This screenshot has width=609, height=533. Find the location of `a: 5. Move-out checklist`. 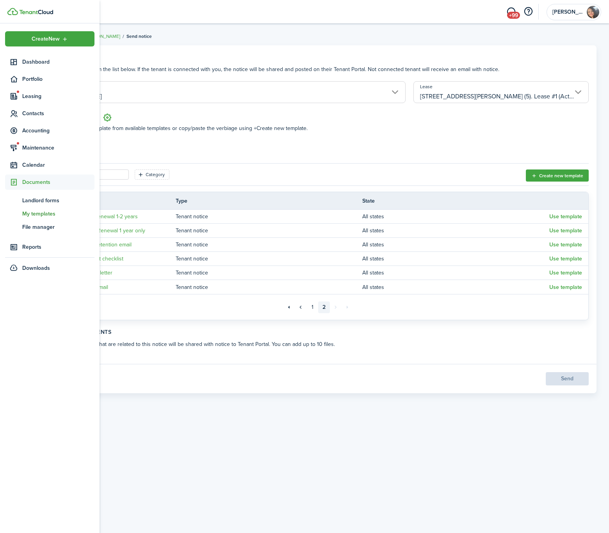

a: 5. Move-out checklist is located at coordinates (98, 259).